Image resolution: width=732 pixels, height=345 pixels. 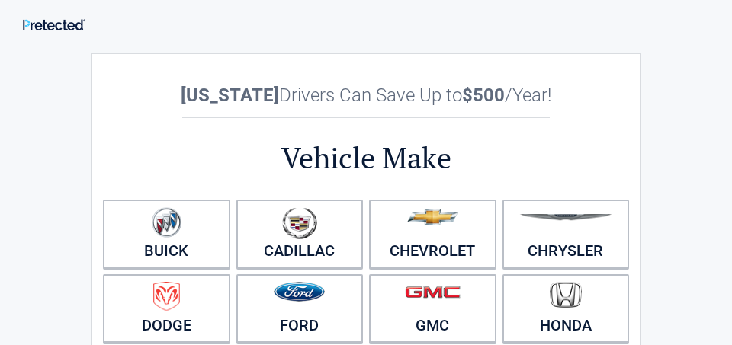 What do you see at coordinates (566, 295) in the screenshot?
I see `img: honda` at bounding box center [566, 295].